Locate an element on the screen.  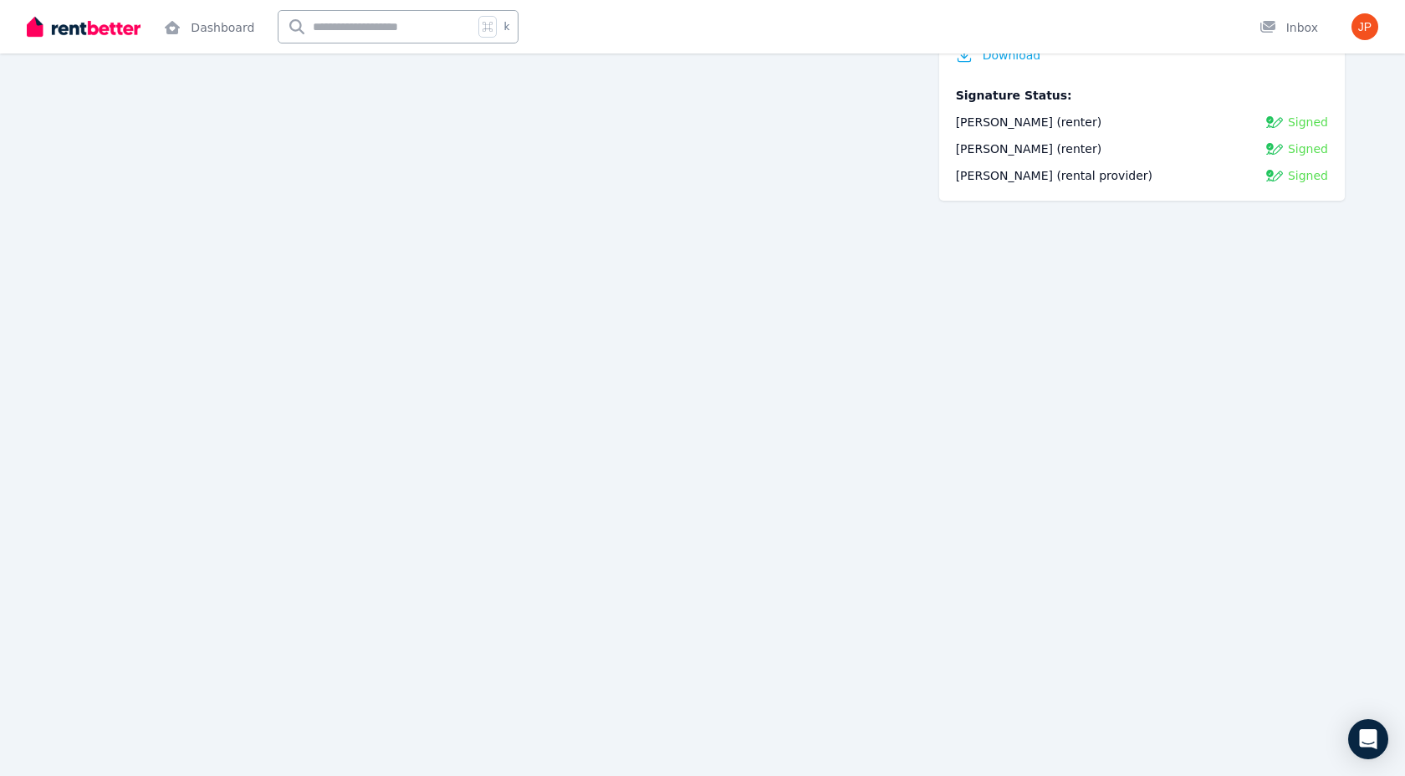
div: (rental provider) is located at coordinates (1054, 176).